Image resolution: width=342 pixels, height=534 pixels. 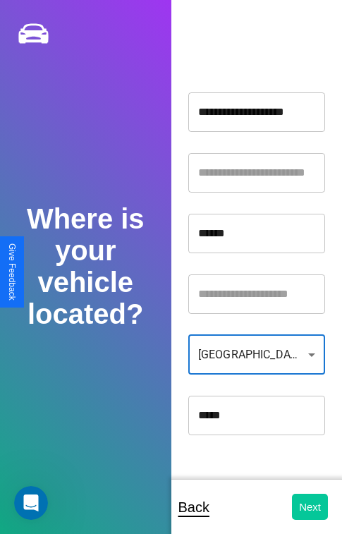 I want to click on div: Give Feedback, so click(x=12, y=272).